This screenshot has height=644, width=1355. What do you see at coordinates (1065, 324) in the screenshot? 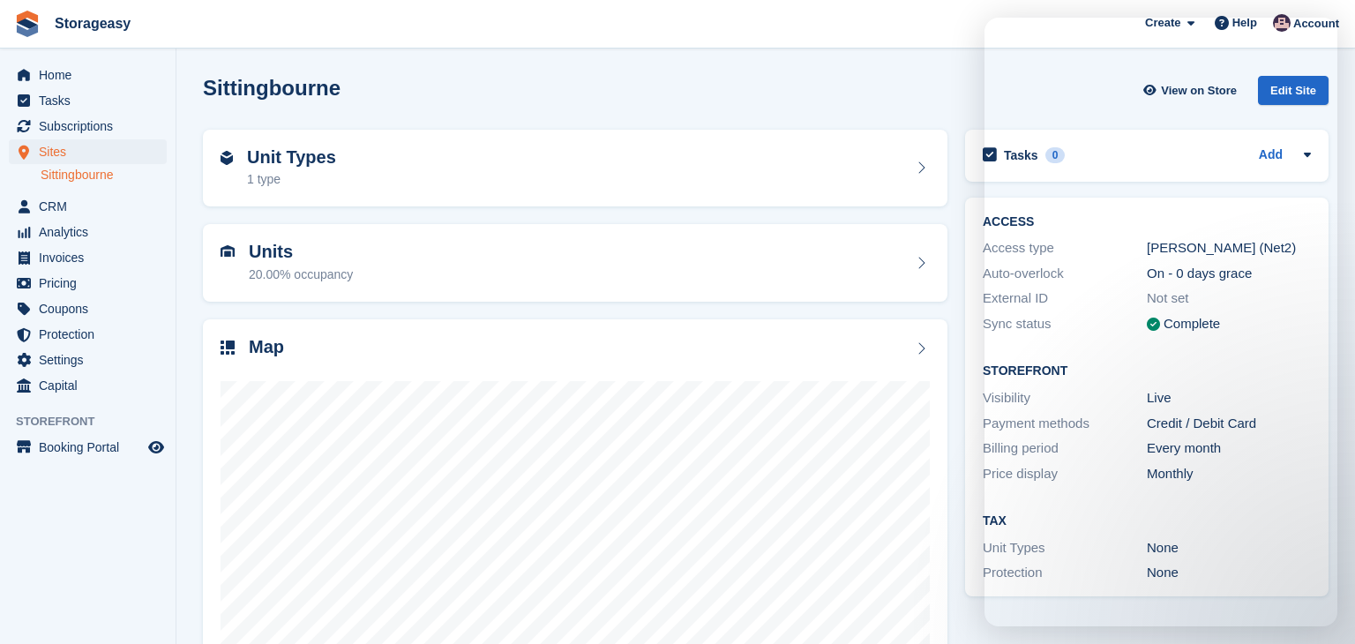
I see `div: Sync status` at bounding box center [1065, 324].